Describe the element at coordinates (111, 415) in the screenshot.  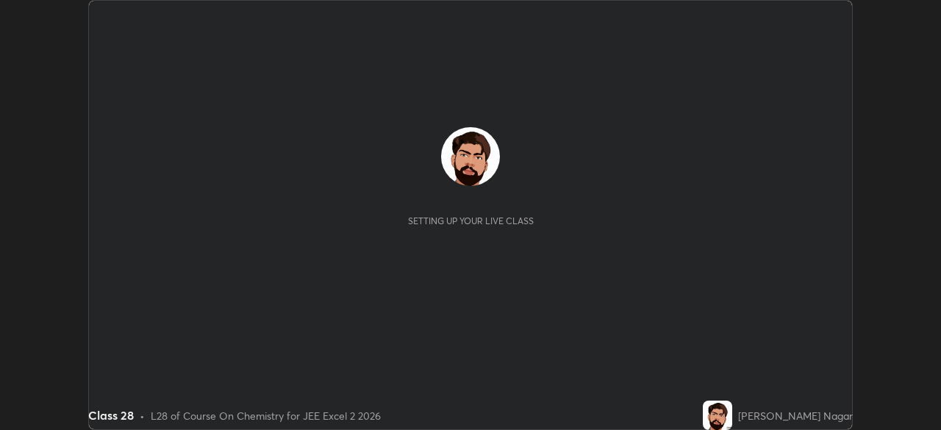
I see `div: Class 28` at that location.